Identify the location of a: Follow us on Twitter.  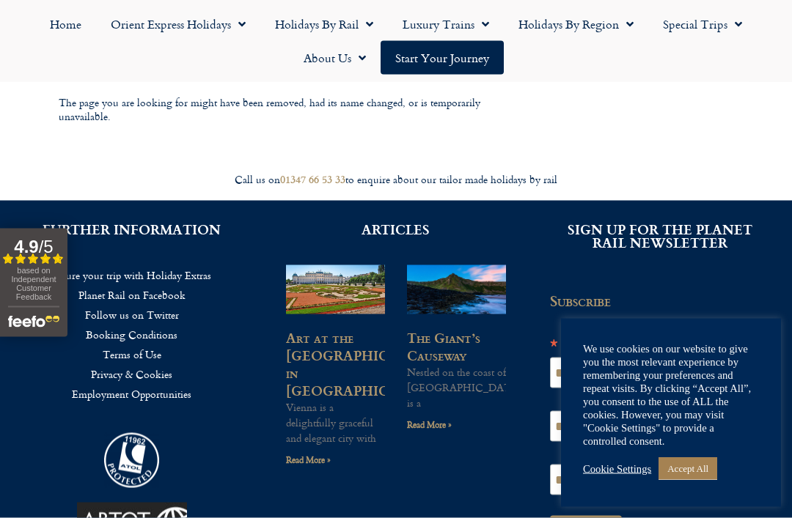
(132, 315).